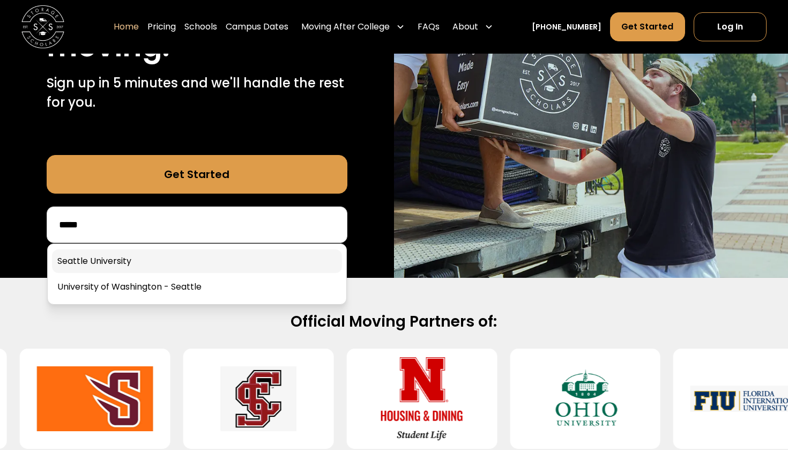  What do you see at coordinates (197, 93) in the screenshot?
I see `p: Sign up in 5 minutes and we'll handle the rest for you.` at bounding box center [197, 93].